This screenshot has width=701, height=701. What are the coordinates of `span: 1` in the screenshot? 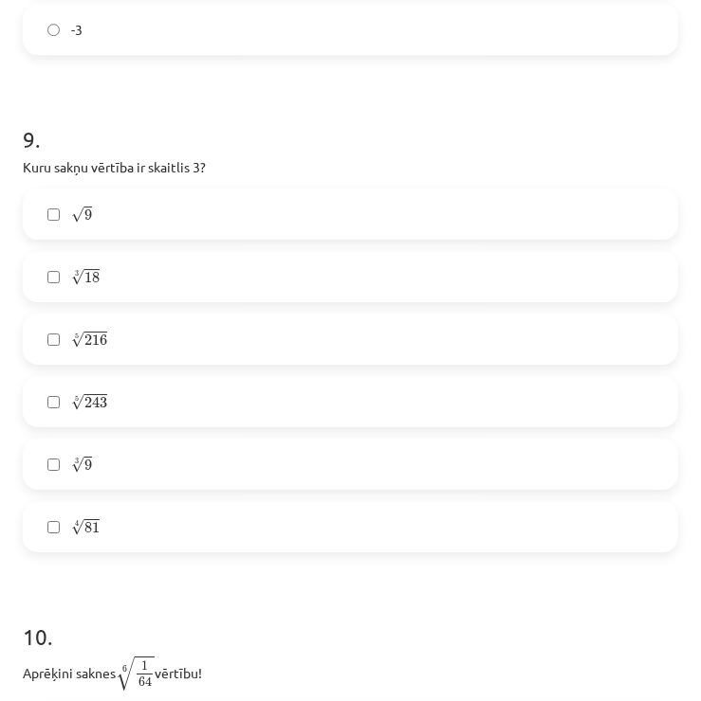 It's located at (144, 666).